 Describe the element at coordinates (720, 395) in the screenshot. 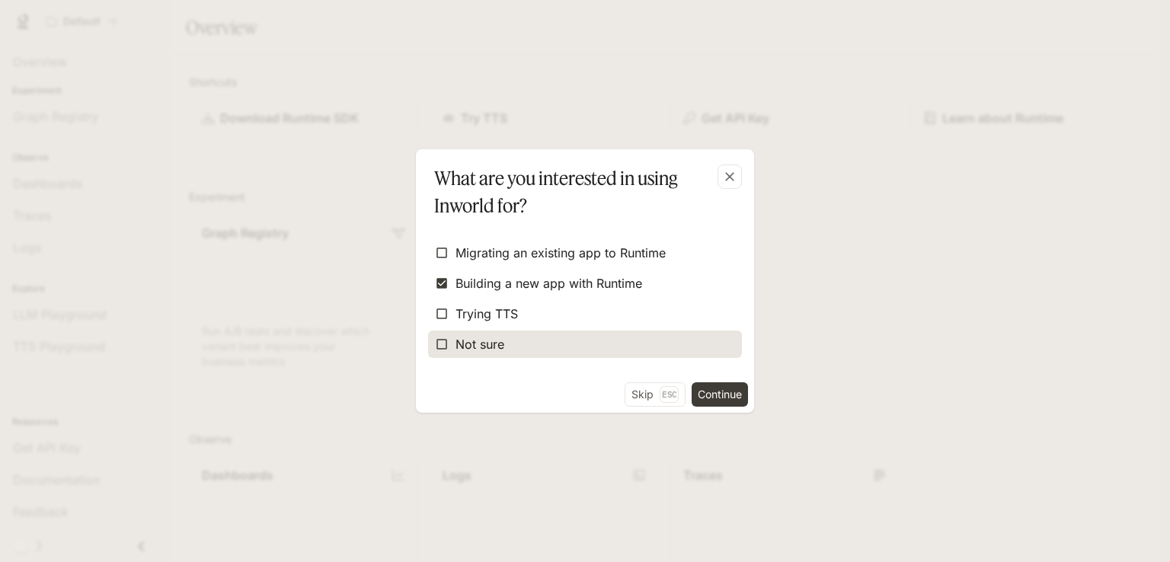

I see `button: Continue` at that location.